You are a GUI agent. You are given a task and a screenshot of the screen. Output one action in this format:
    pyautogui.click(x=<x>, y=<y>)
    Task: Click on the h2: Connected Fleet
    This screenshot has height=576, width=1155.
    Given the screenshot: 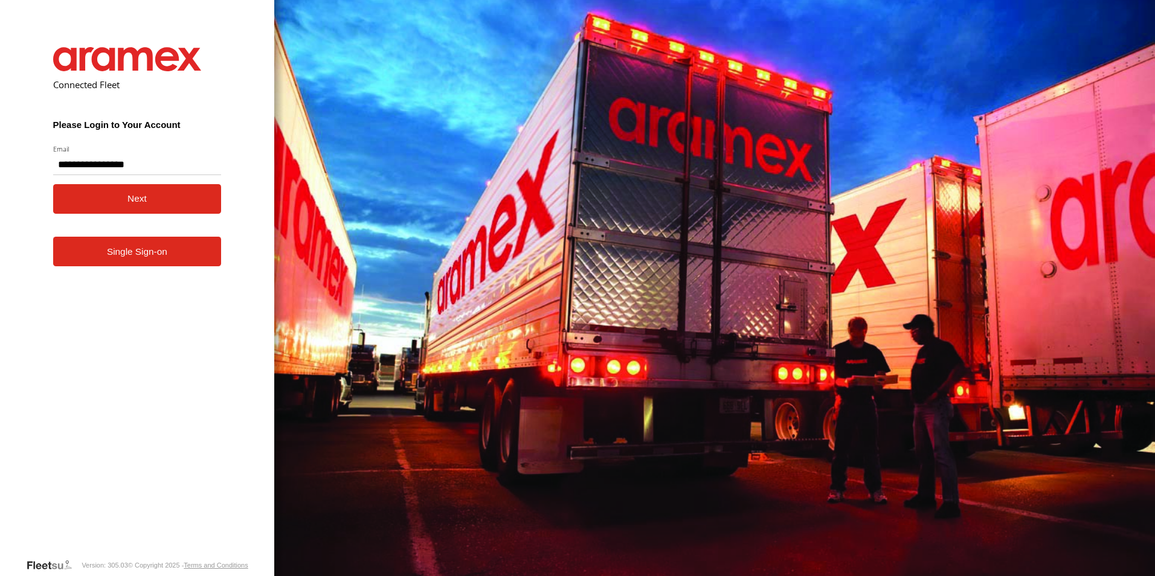 What is the action you would take?
    pyautogui.click(x=137, y=85)
    